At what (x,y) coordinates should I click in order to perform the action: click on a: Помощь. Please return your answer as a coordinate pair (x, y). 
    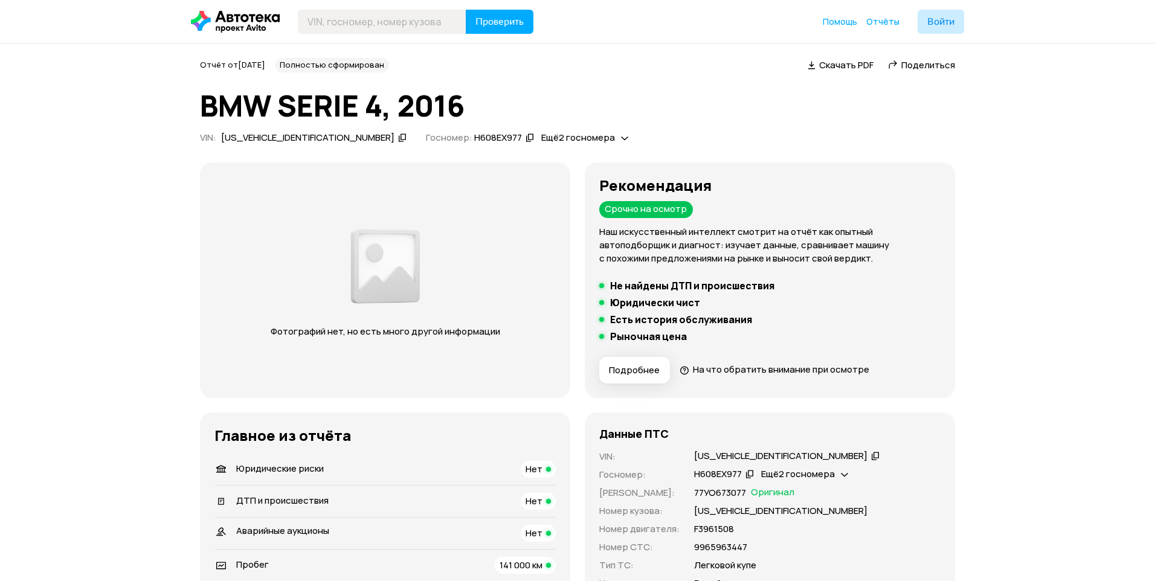
    Looking at the image, I should click on (840, 22).